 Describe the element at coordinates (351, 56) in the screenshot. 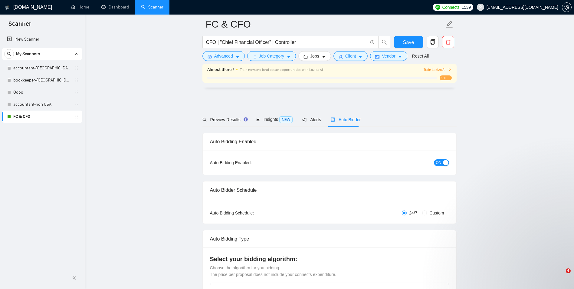

I see `span: Client` at that location.